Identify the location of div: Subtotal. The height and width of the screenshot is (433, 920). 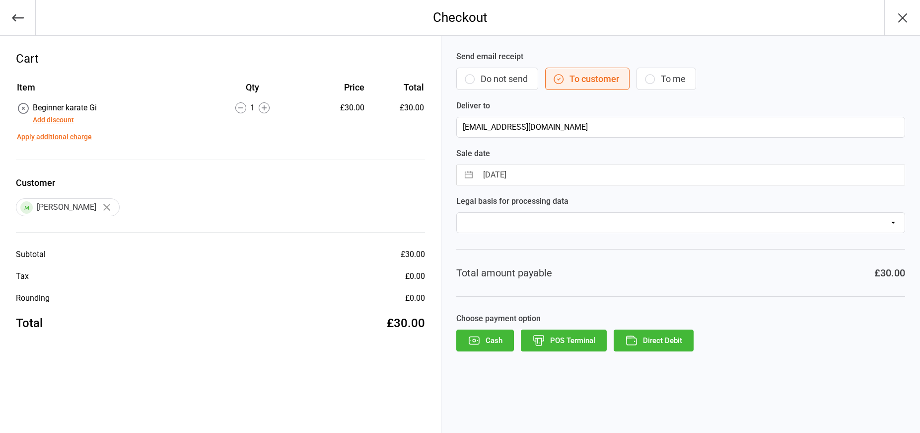
(31, 254).